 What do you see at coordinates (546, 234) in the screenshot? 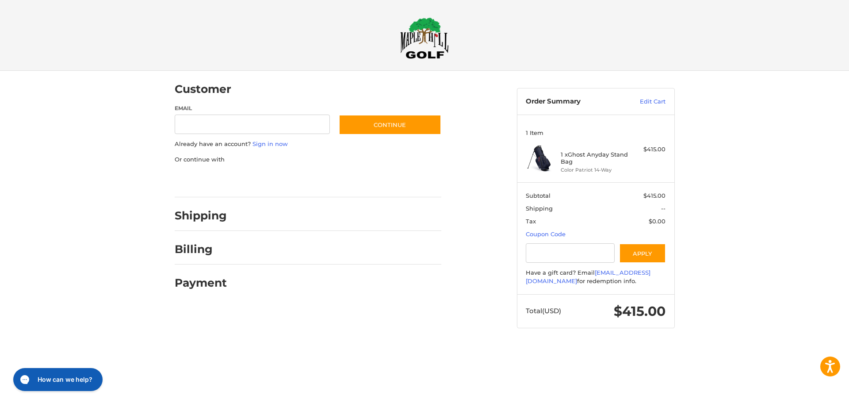
I see `a: Coupon Code` at bounding box center [546, 234].